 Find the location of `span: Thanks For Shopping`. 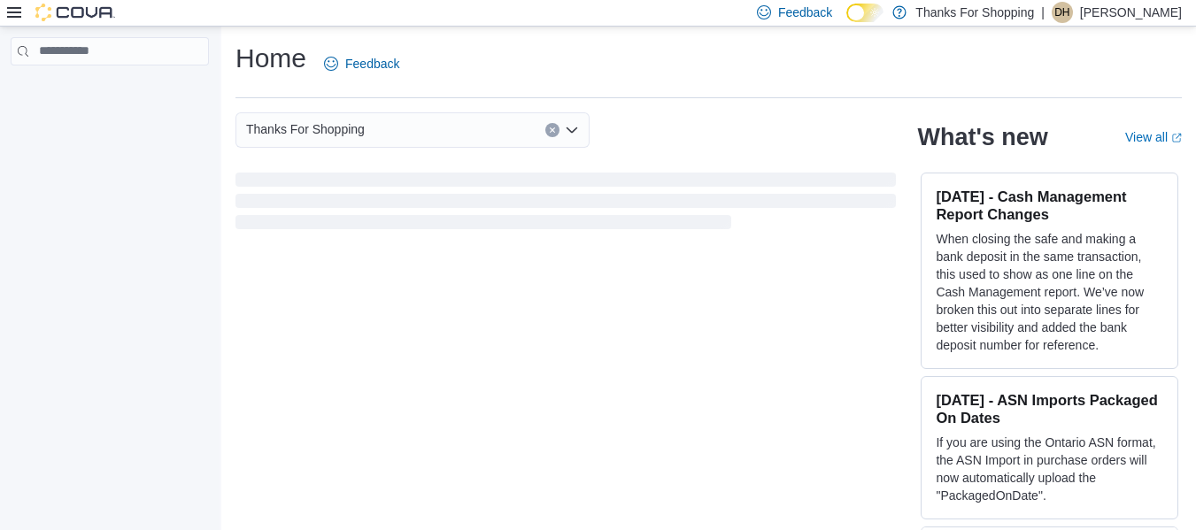

span: Thanks For Shopping is located at coordinates (305, 129).